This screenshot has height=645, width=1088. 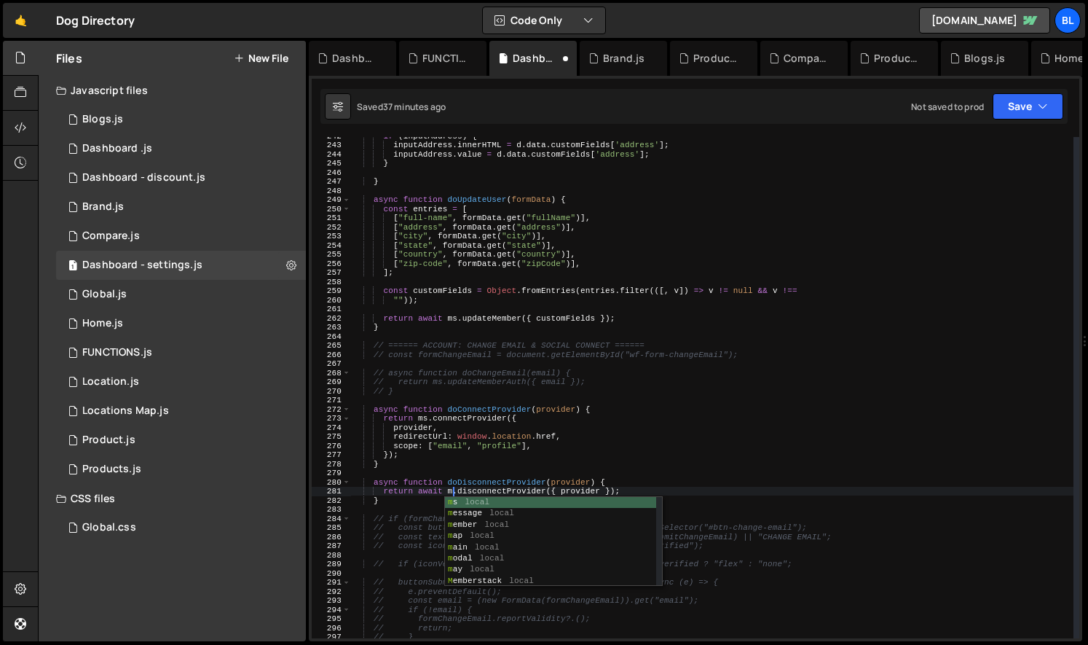 What do you see at coordinates (331, 400) in the screenshot?
I see `div: 271` at bounding box center [331, 400].